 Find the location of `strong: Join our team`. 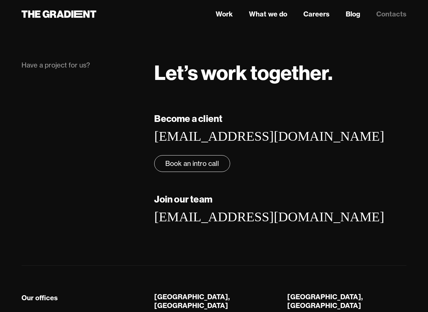

strong: Join our team is located at coordinates (183, 199).